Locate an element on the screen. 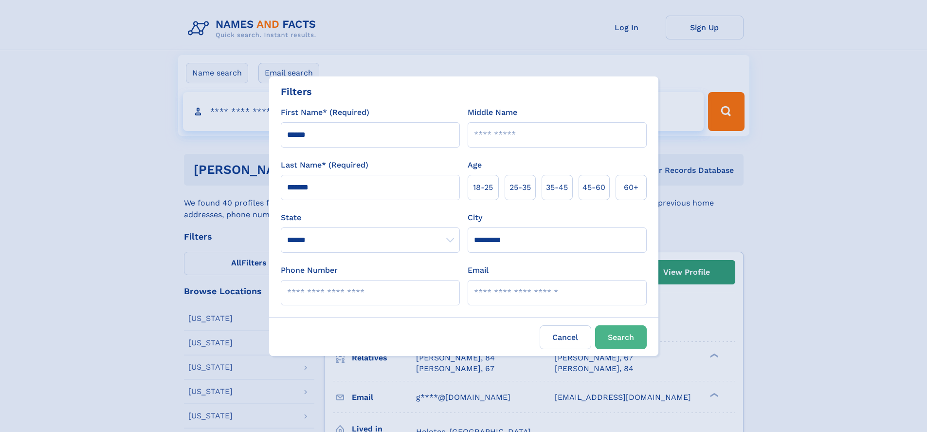  label: Phone Number is located at coordinates (309, 270).